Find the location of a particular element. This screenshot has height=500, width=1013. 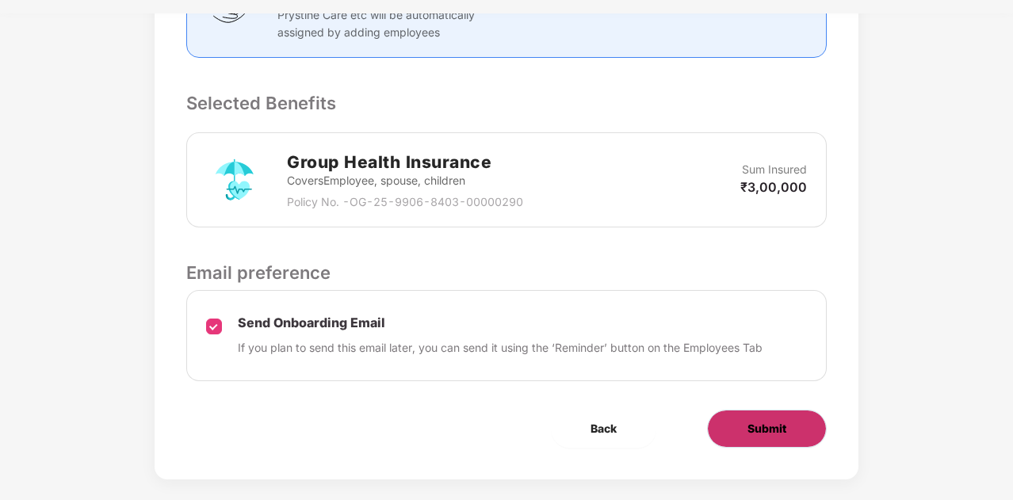

p: If you plan to send this email later, you can send it using the ‘Reminder’ button on the Employee... is located at coordinates (500, 348).